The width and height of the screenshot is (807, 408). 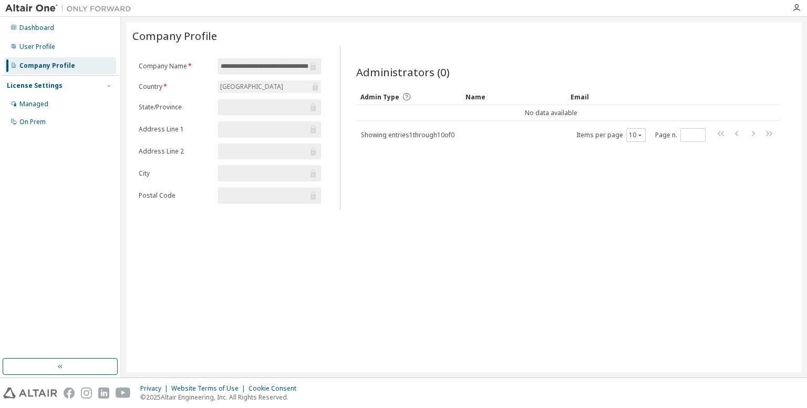 What do you see at coordinates (33, 122) in the screenshot?
I see `div: On Prem` at bounding box center [33, 122].